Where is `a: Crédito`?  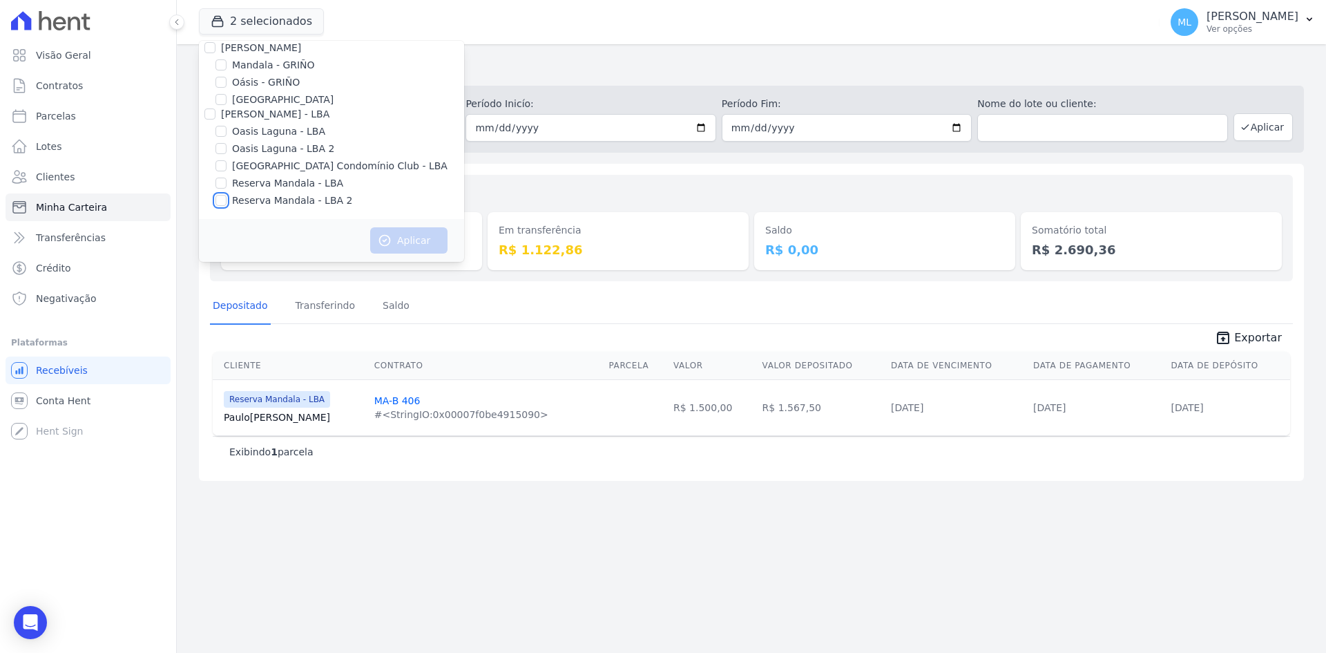 a: Crédito is located at coordinates (88, 268).